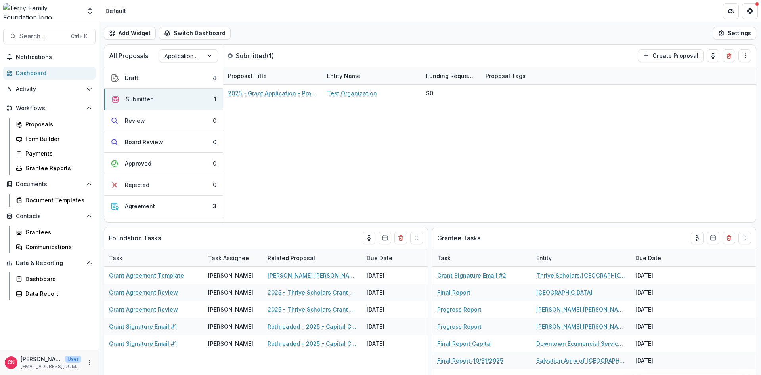 The width and height of the screenshot is (761, 375). I want to click on div: Payments, so click(57, 153).